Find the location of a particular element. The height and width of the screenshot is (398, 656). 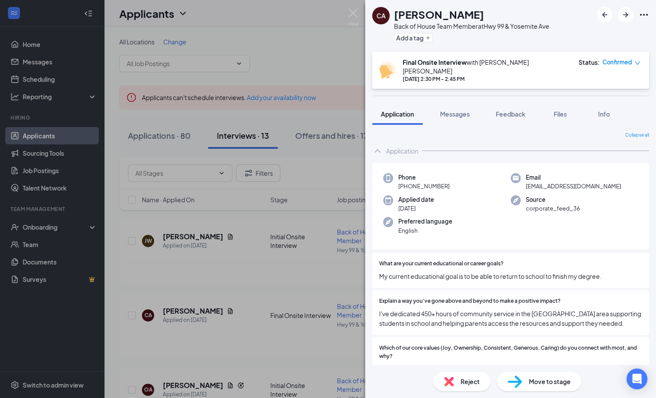

span: Messages is located at coordinates (455, 114).